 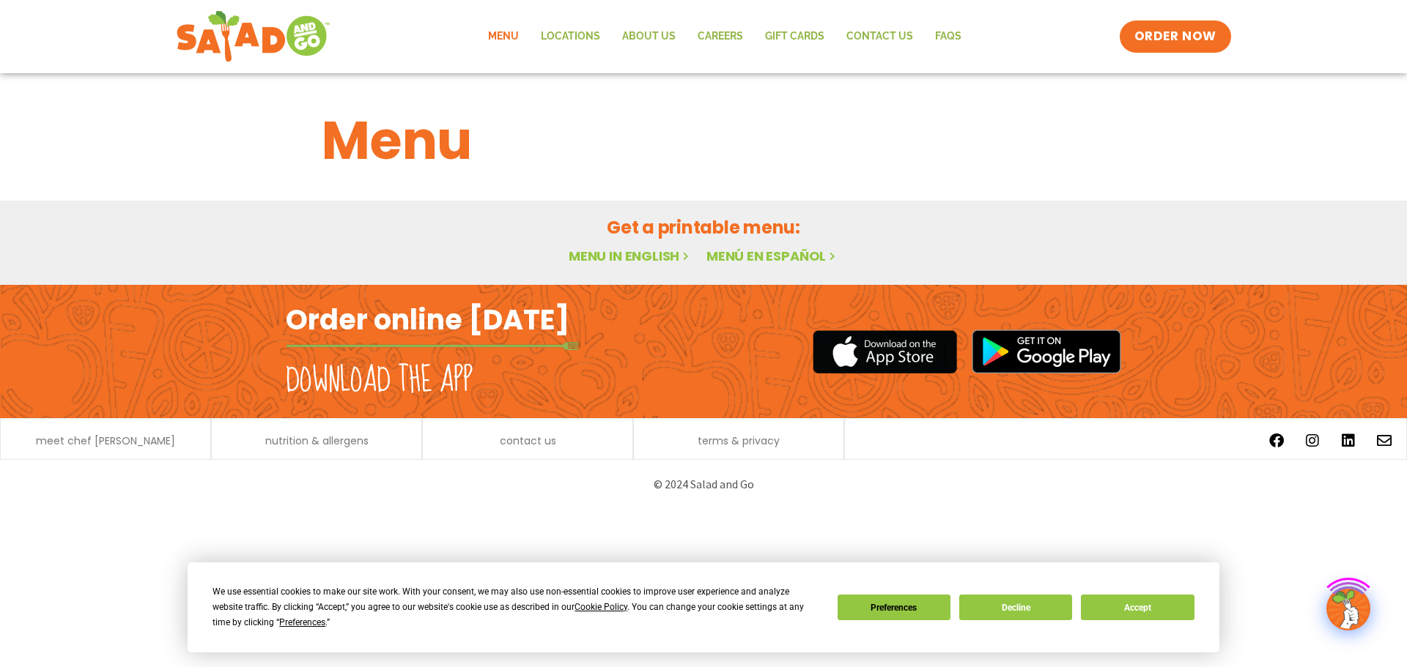 What do you see at coordinates (648, 37) in the screenshot?
I see `a: About Us` at bounding box center [648, 37].